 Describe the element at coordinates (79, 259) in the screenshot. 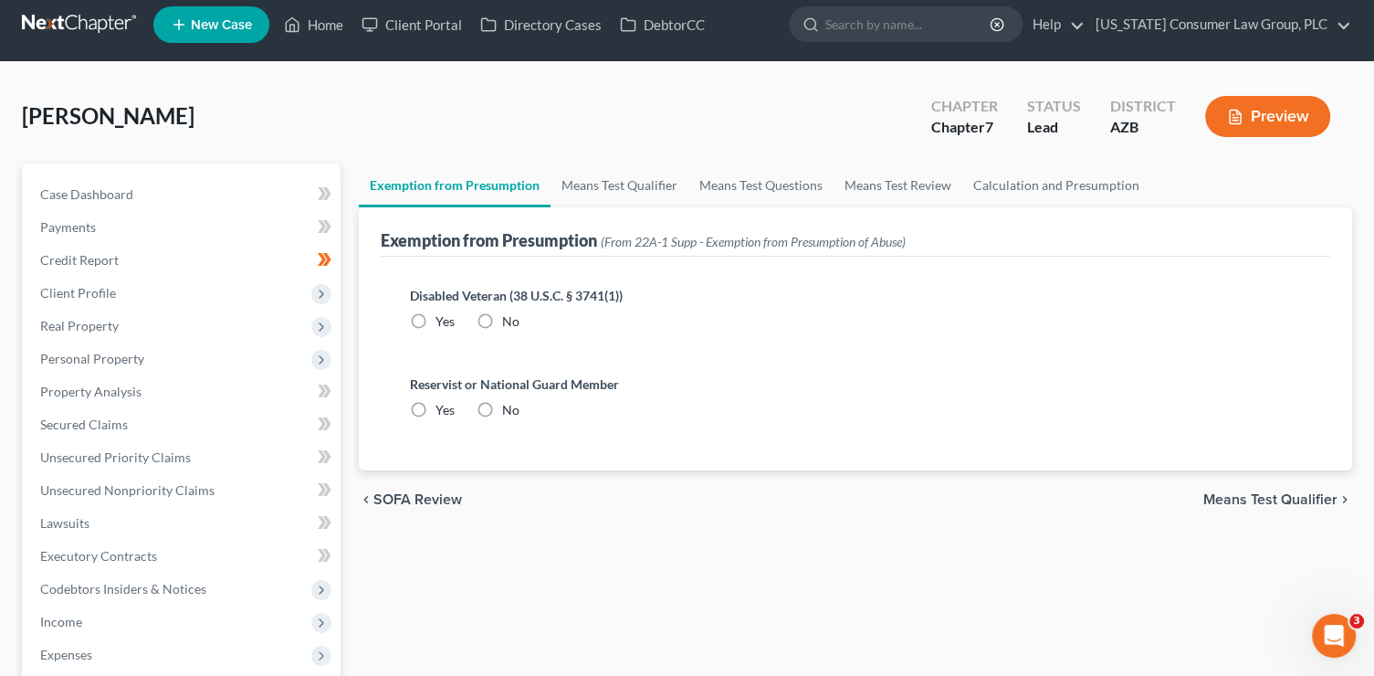

I see `span: Credit Report` at that location.